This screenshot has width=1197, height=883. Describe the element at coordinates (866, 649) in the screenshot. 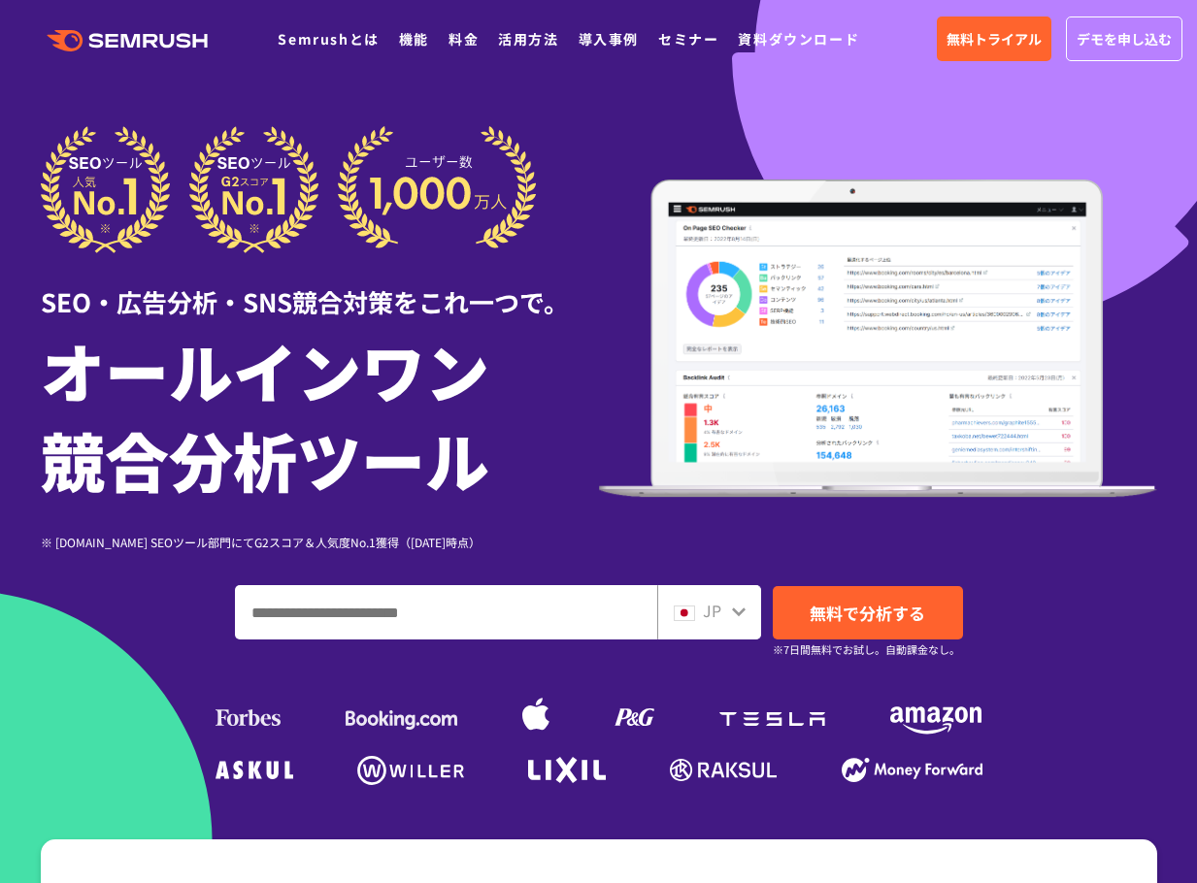

I see `small: ※7日間無料でお試し。自動課金なし。` at that location.